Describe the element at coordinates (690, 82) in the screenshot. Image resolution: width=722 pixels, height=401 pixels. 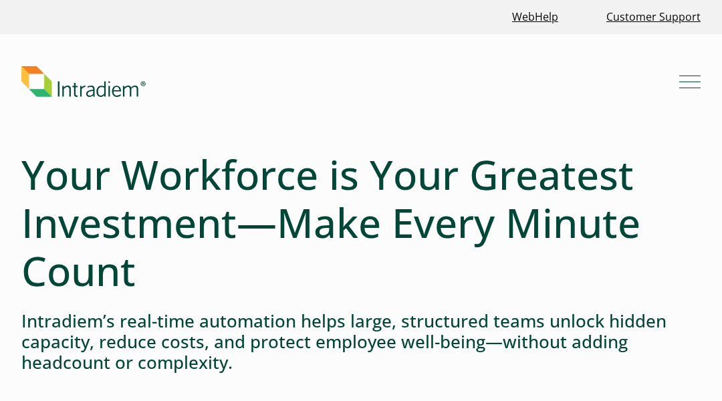
I see `button: Mobile Navigation Button` at that location.